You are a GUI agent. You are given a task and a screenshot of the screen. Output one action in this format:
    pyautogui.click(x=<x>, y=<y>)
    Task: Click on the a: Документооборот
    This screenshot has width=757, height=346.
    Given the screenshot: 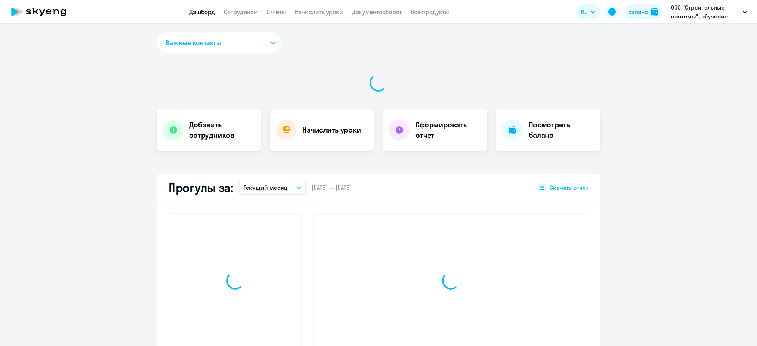 What is the action you would take?
    pyautogui.click(x=377, y=12)
    